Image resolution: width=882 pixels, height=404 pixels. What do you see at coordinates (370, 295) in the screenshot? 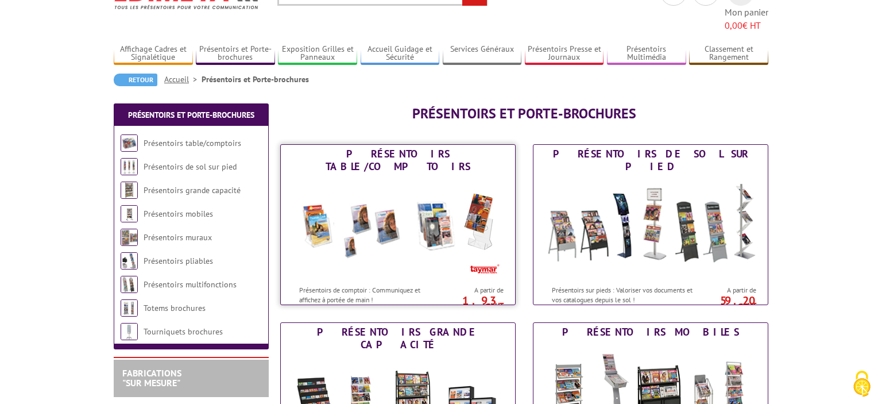
I see `p: Présentoirs de comptoir : Communiquez et affichez à portée de main !` at bounding box center [370, 295].